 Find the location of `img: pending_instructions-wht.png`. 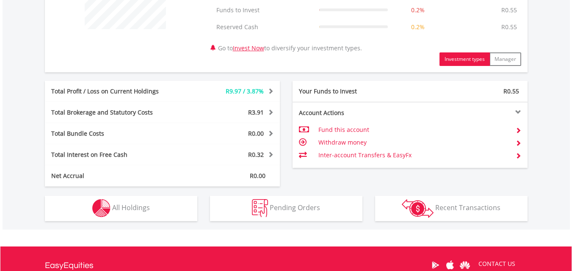

img: pending_instructions-wht.png is located at coordinates (260, 208).